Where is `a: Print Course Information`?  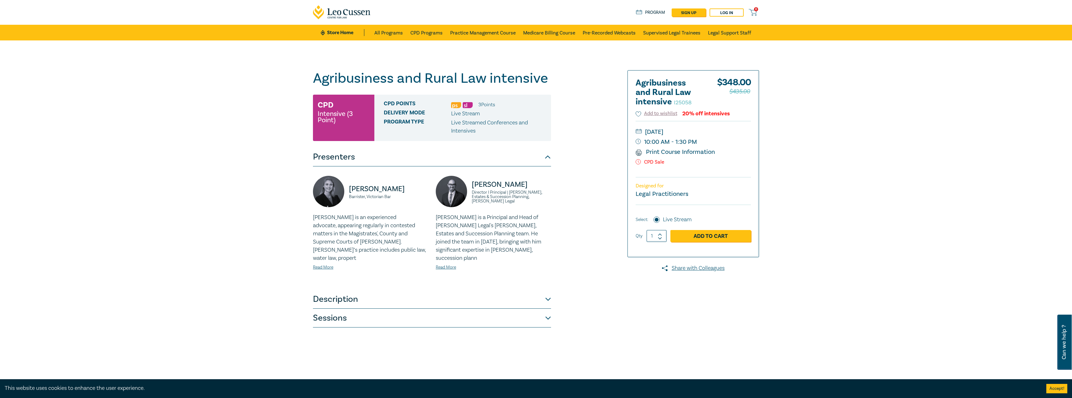
a: Print Course Information is located at coordinates (675, 152).